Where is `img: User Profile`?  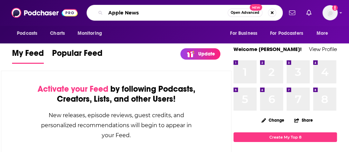
img: User Profile is located at coordinates (330, 13).